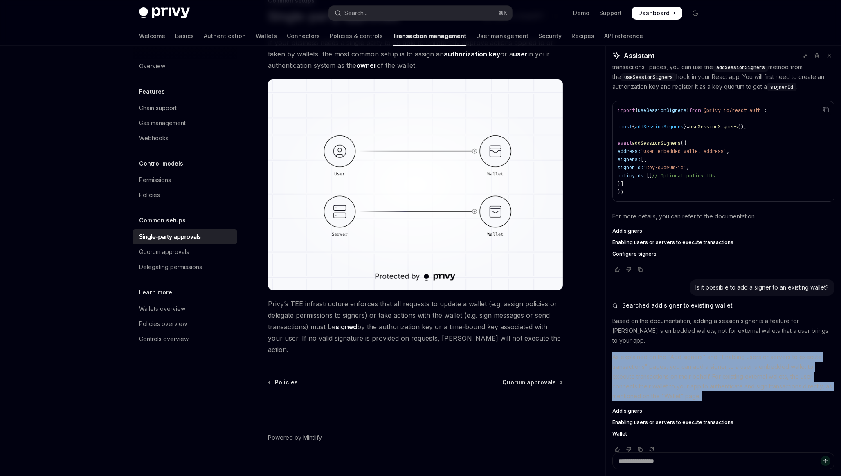  What do you see at coordinates (635, 254) in the screenshot?
I see `span: Configure signers` at bounding box center [635, 254].